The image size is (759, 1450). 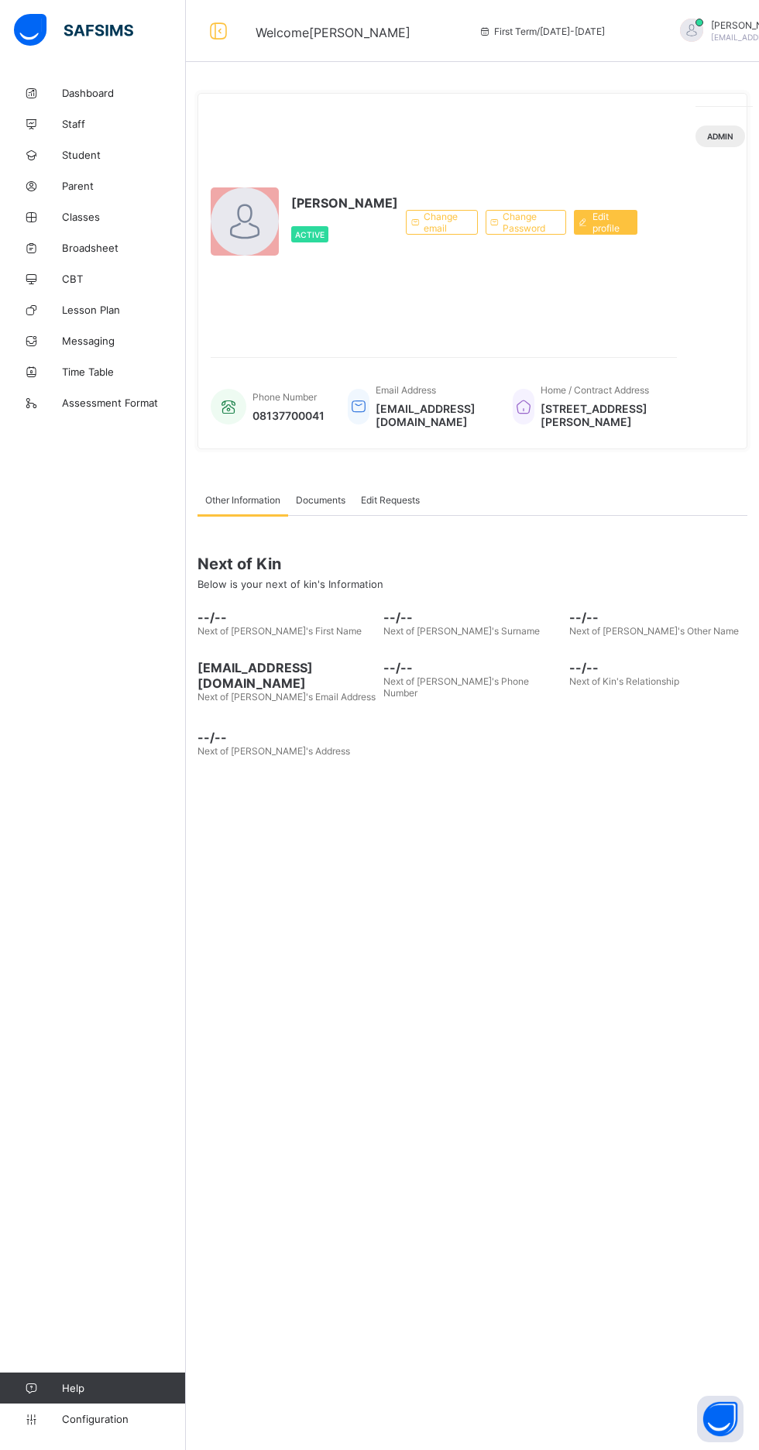 What do you see at coordinates (123, 1419) in the screenshot?
I see `span: Configuration` at bounding box center [123, 1419].